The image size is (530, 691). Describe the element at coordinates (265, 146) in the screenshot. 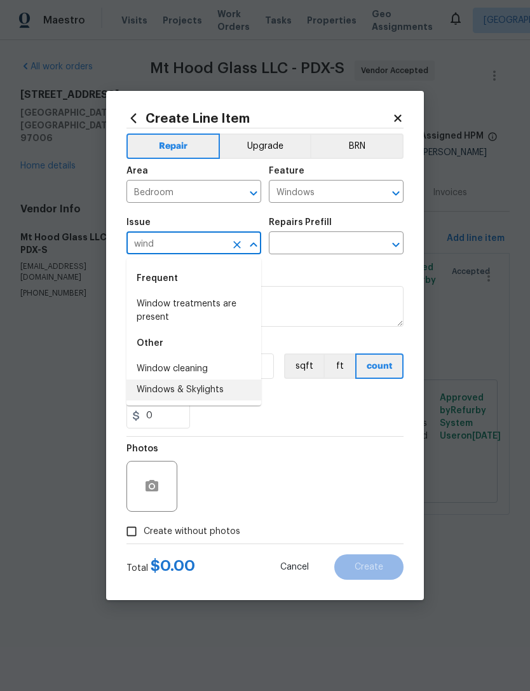

I see `button: Upgrade` at that location.